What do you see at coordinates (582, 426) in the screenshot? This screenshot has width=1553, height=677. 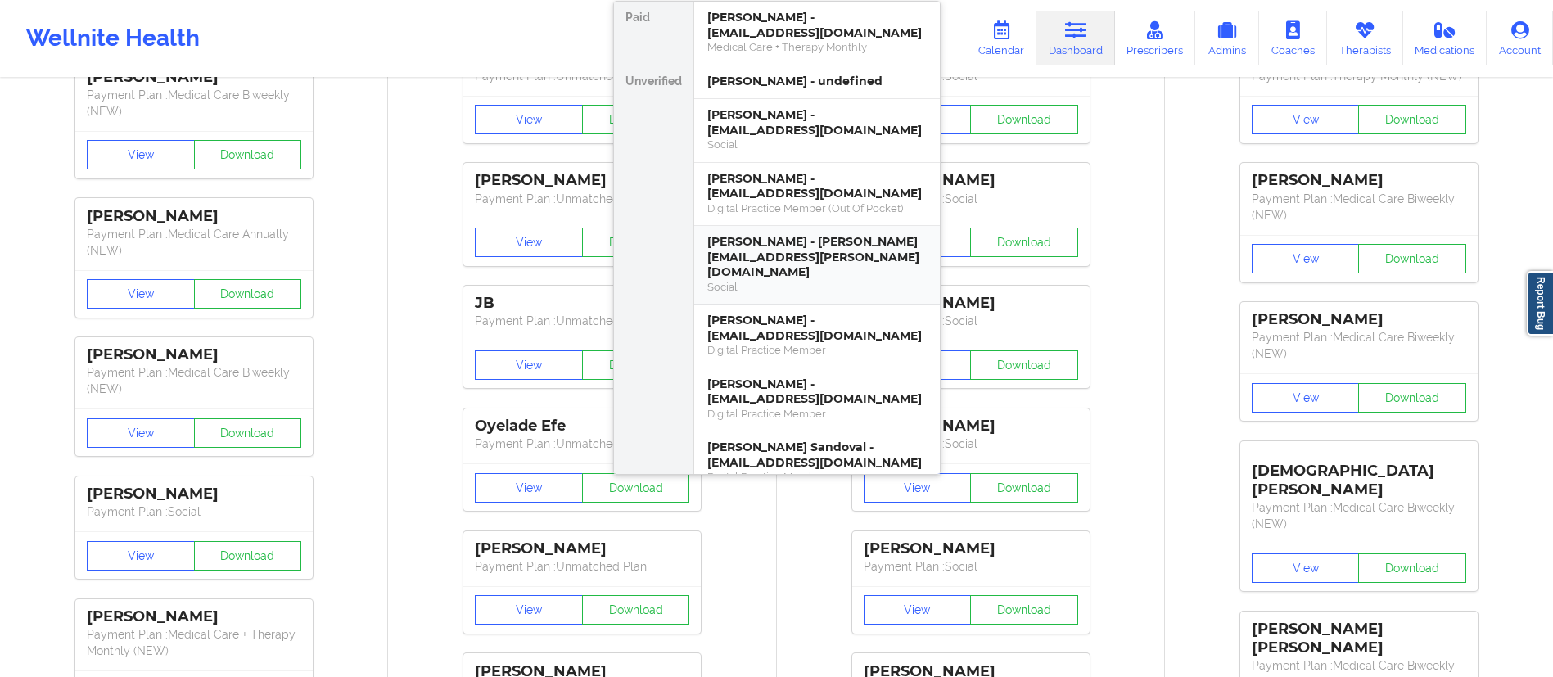 I see `div: Oyelade Efe` at bounding box center [582, 426].